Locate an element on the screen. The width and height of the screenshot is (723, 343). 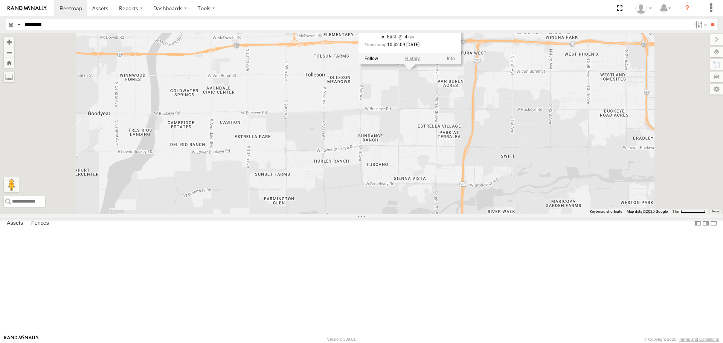
label: Assets is located at coordinates (15, 224).